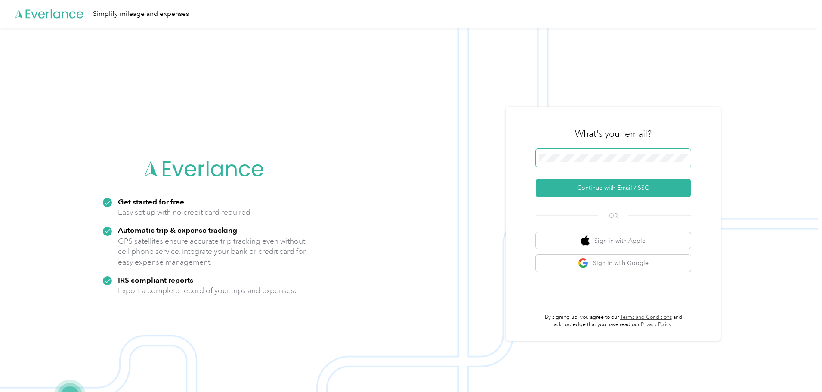 The height and width of the screenshot is (392, 822). Describe the element at coordinates (212, 252) in the screenshot. I see `p: GPS satellites ensure accurate trip tracking even without cell phone service. Integrate your bank...` at that location.